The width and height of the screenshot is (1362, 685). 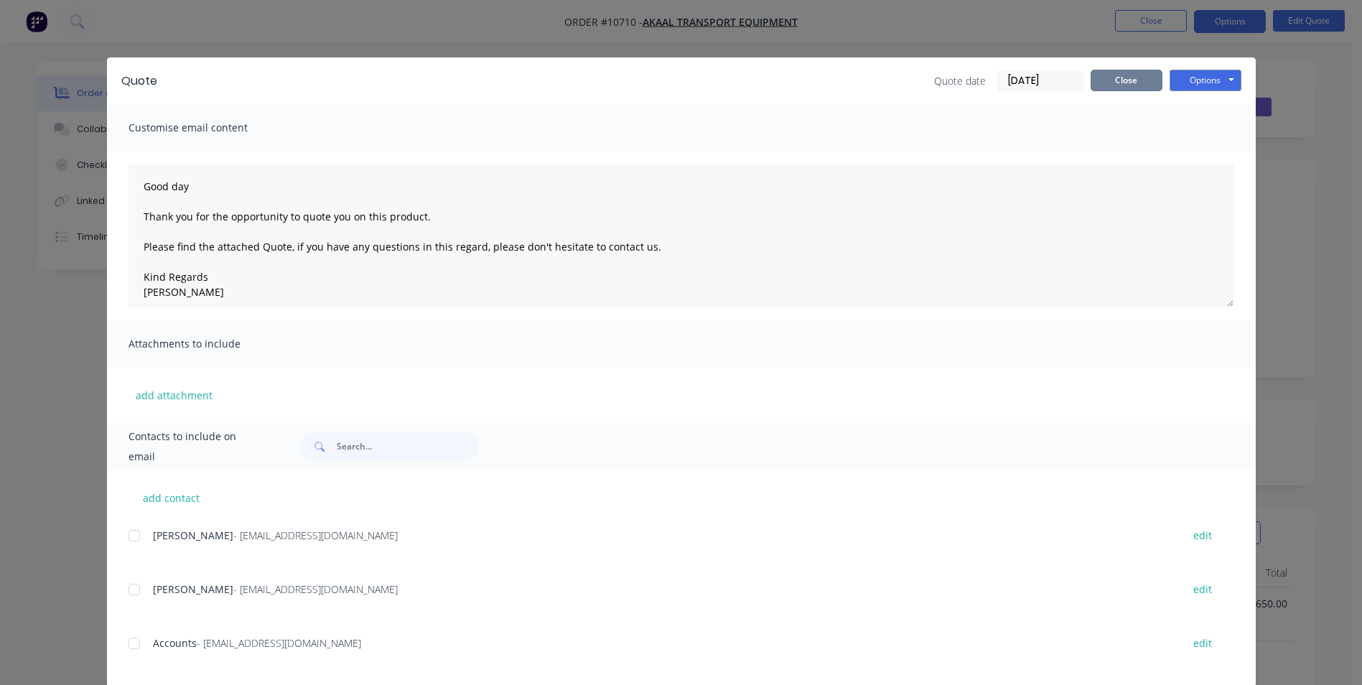 What do you see at coordinates (1127, 80) in the screenshot?
I see `button: Close` at bounding box center [1127, 80].